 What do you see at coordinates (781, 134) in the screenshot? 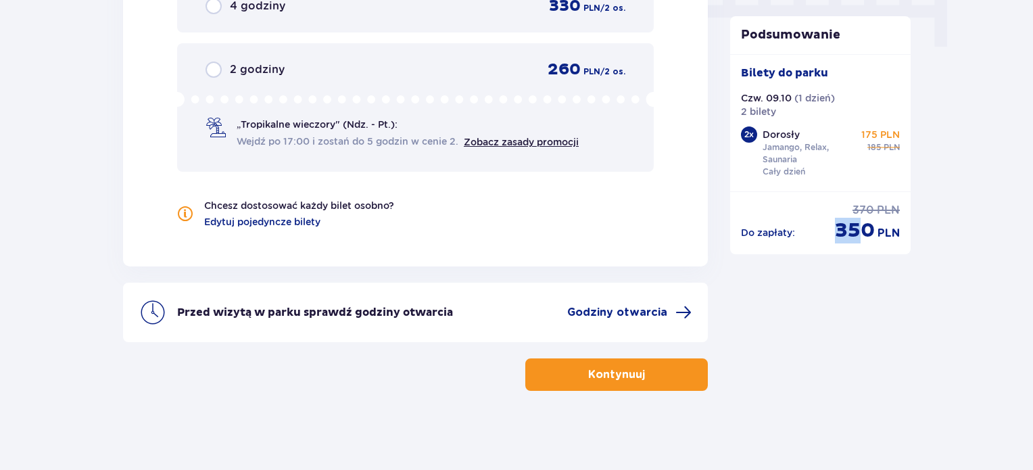
I see `p: Dorosły` at bounding box center [781, 134].